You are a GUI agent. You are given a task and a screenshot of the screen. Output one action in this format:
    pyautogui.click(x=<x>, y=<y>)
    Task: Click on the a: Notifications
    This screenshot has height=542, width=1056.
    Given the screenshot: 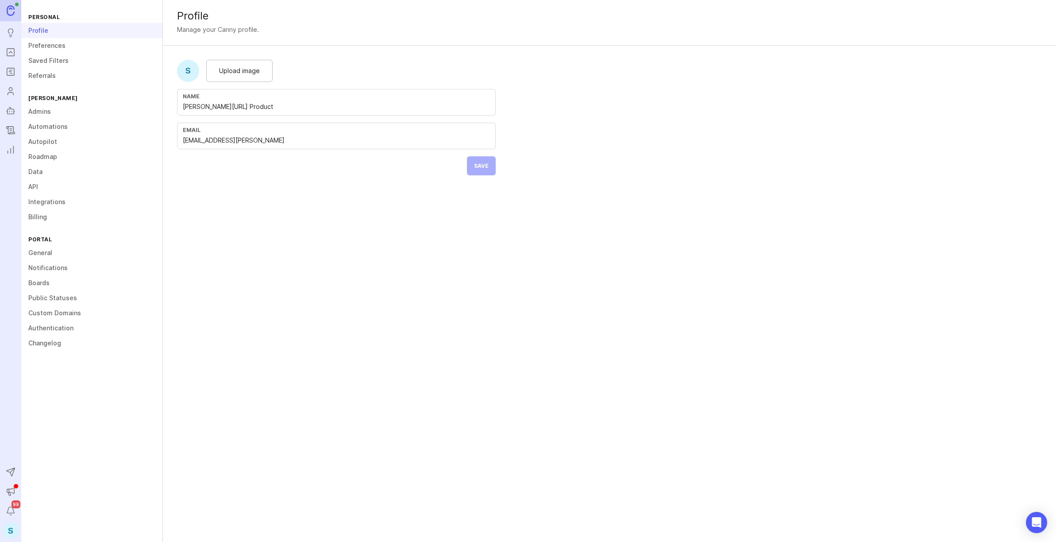 What is the action you would take?
    pyautogui.click(x=92, y=268)
    